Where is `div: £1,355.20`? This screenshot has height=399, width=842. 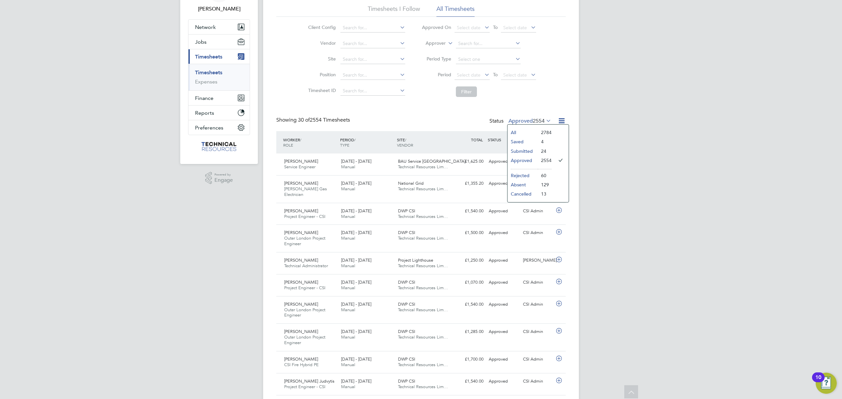
div: £1,355.20 is located at coordinates (469, 183).